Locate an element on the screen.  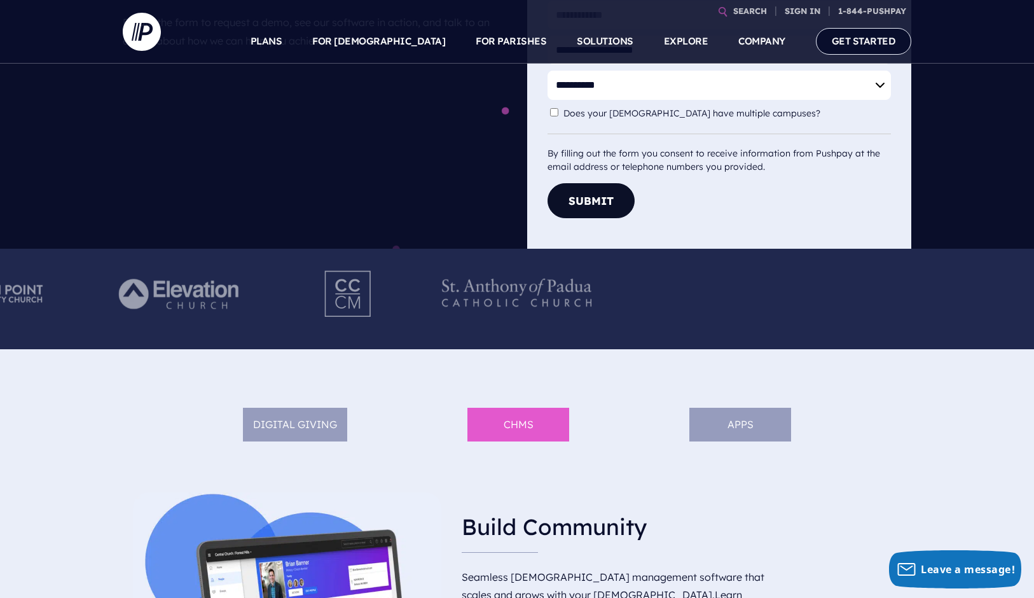
button: Leave a message! is located at coordinates (955, 569).